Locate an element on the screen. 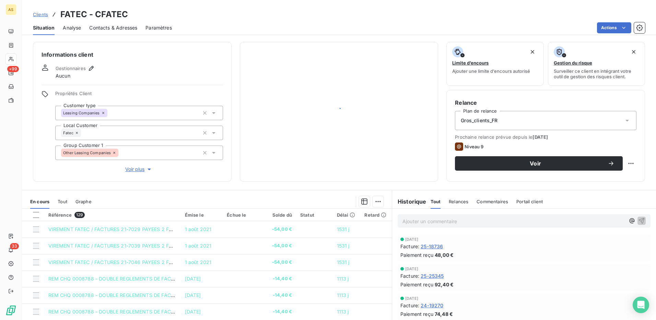  button: Voir is located at coordinates (538, 163).